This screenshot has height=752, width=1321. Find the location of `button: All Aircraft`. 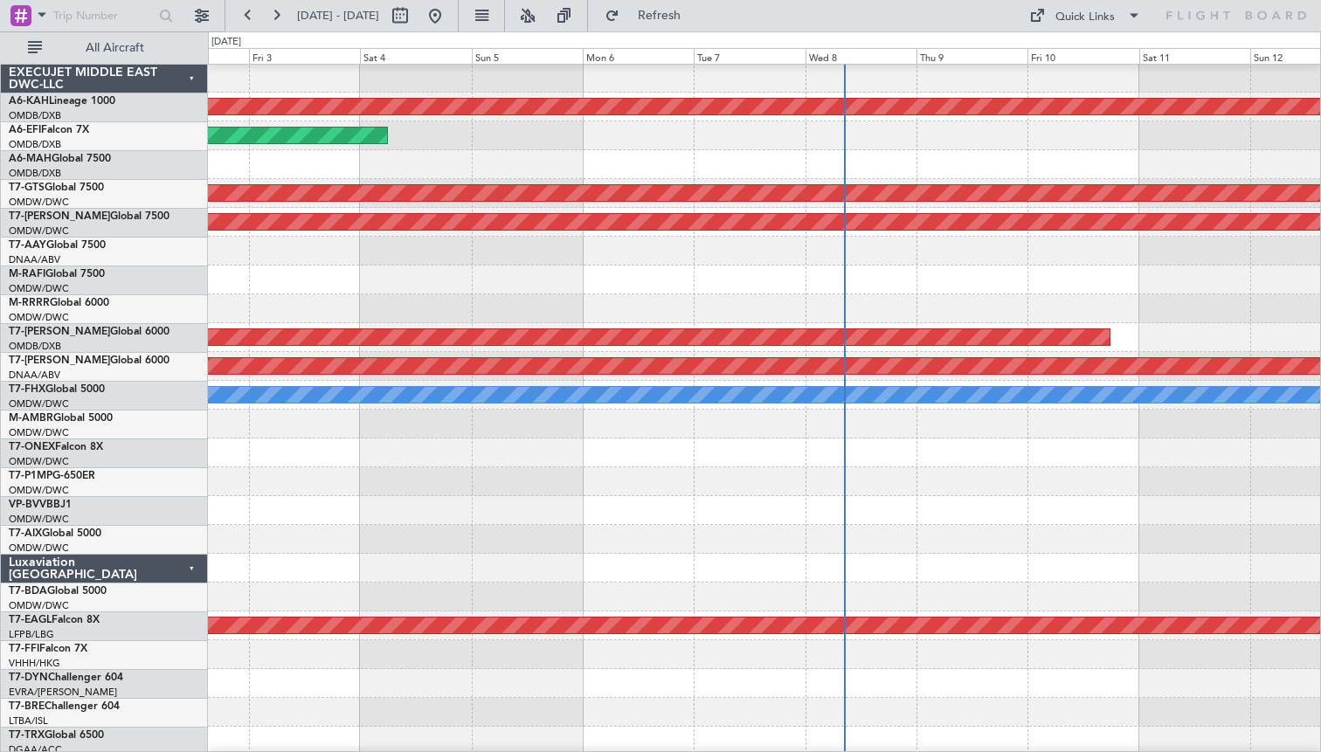

button: All Aircraft is located at coordinates (104, 48).